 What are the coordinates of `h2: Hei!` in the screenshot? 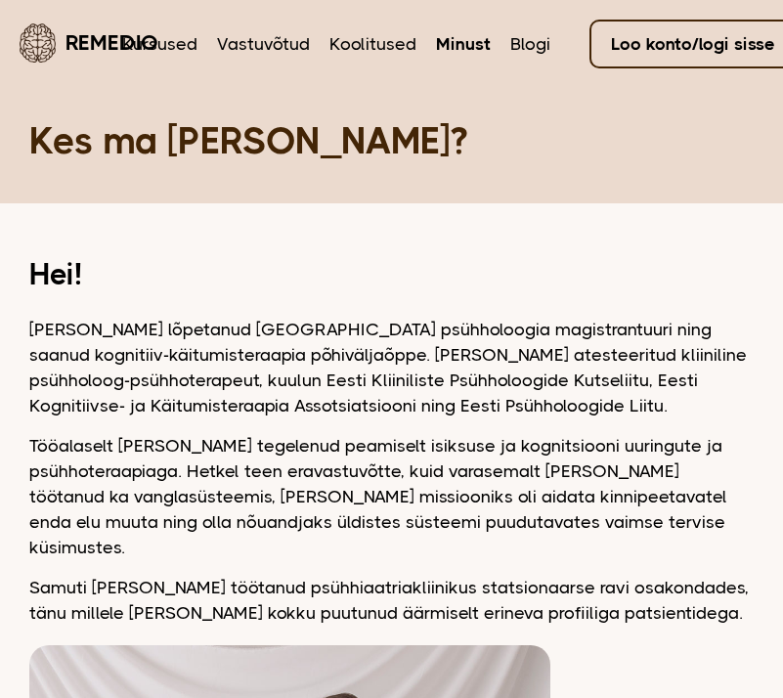 It's located at (391, 275).